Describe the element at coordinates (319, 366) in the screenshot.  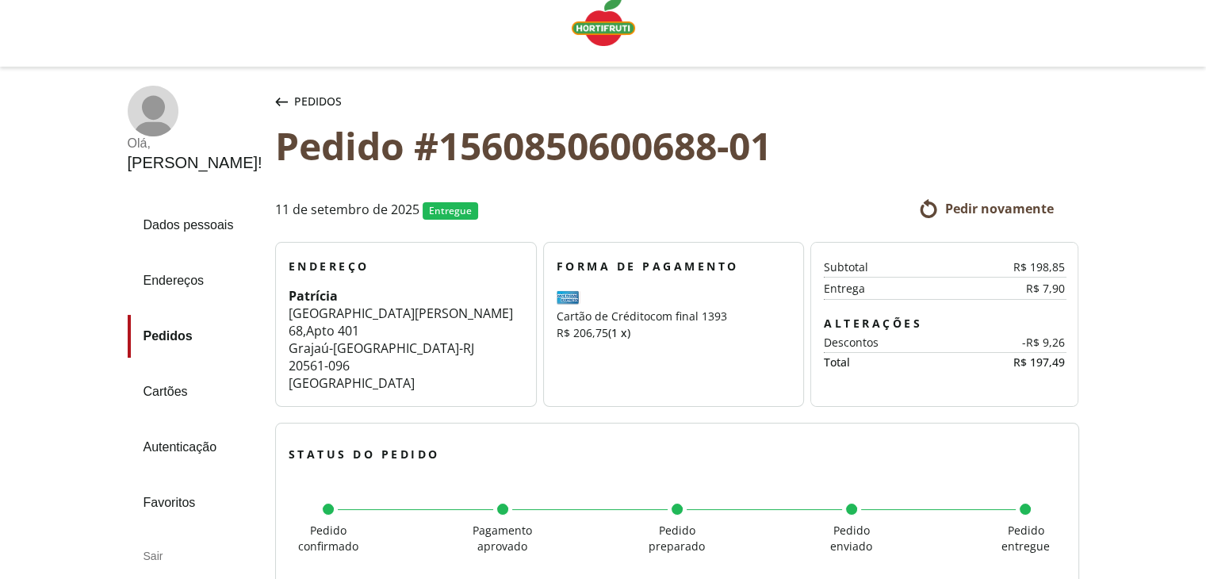
I see `span: 20561-096` at that location.